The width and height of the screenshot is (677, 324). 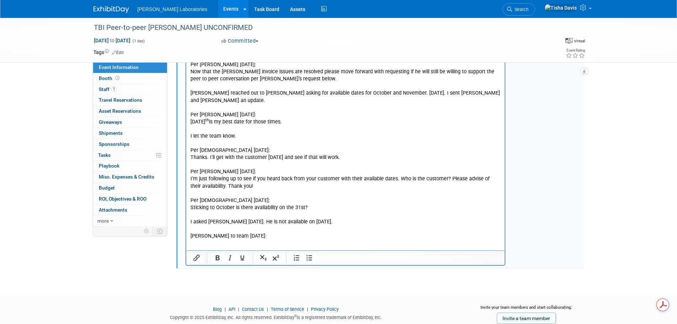 I want to click on span: Travel Reservations, so click(x=120, y=100).